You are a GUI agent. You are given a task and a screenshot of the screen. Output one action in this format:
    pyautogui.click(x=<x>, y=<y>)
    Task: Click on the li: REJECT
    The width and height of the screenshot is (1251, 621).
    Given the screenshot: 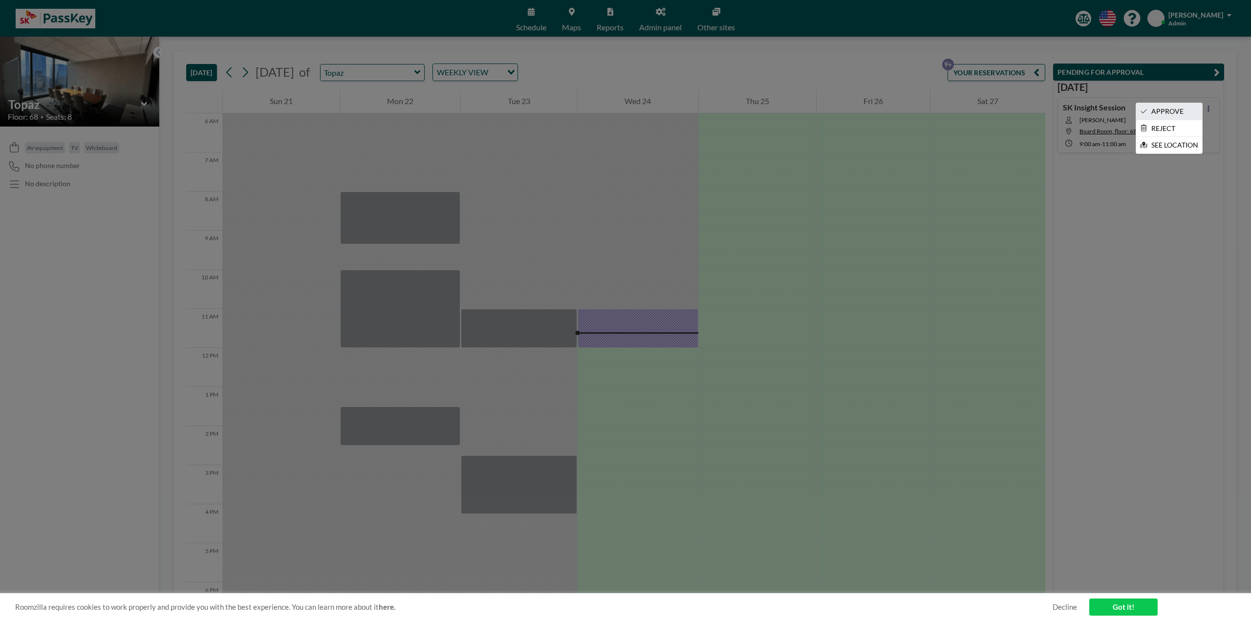 What is the action you would take?
    pyautogui.click(x=1169, y=129)
    